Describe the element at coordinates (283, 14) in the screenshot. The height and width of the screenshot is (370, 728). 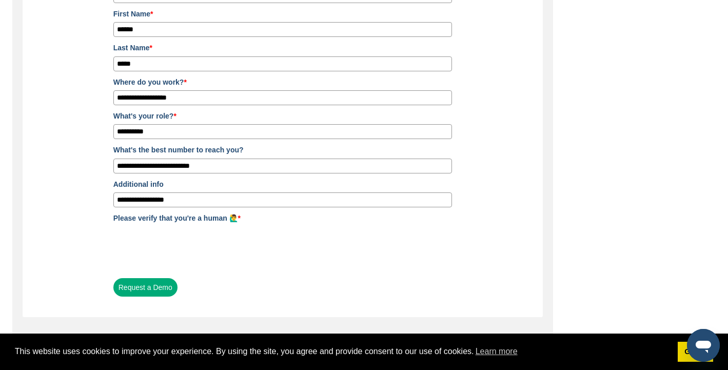
I see `label: First Name` at that location.